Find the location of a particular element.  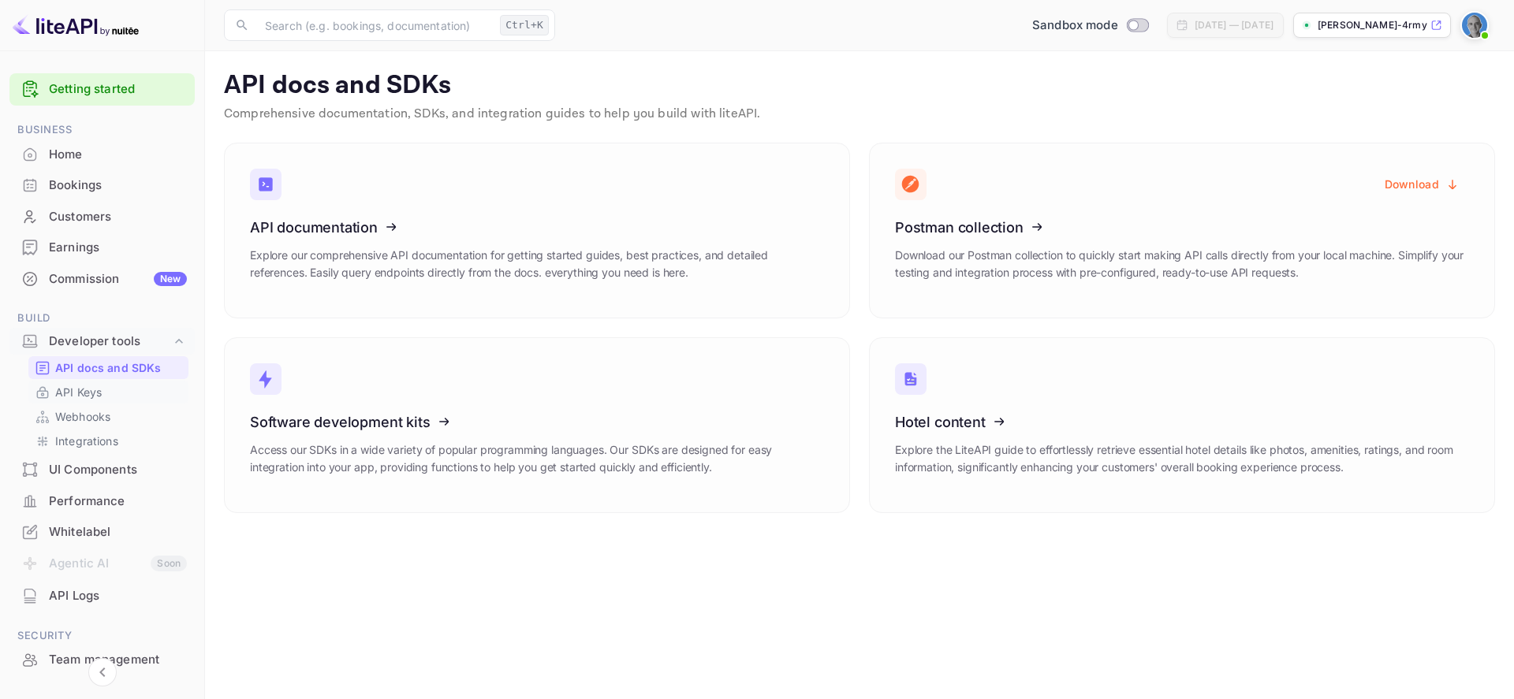

a: API documentationExplore our comprehensive API documentation for getting started guides, best pra... is located at coordinates (537, 230).